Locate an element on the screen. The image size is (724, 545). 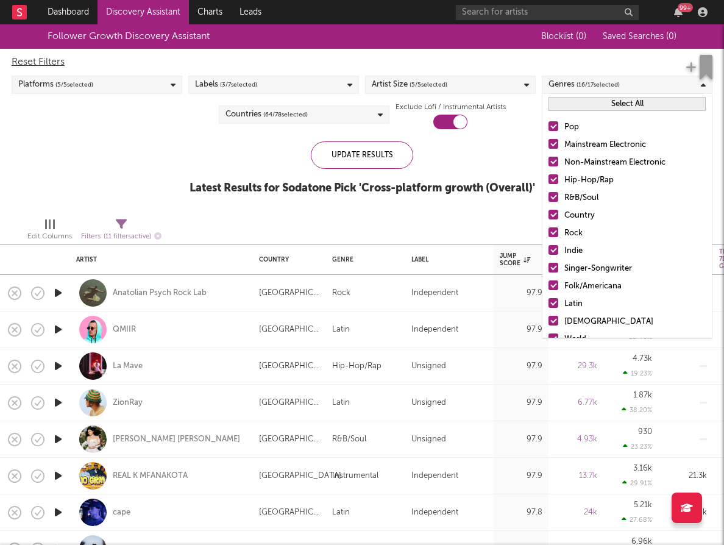
span: Blocklist is located at coordinates (564, 37).